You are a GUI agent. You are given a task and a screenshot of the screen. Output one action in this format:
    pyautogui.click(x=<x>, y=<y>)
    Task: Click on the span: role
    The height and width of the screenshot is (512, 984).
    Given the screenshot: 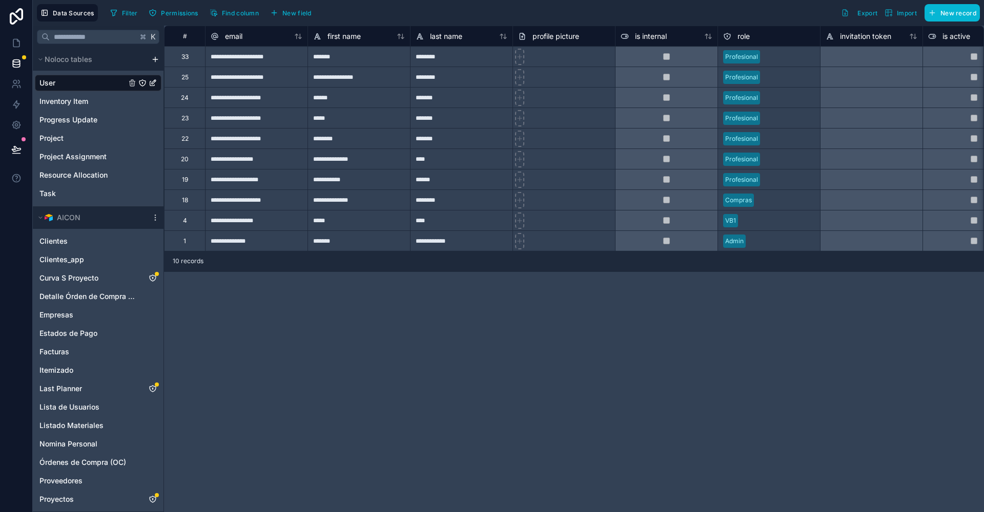 What is the action you would take?
    pyautogui.click(x=744, y=36)
    